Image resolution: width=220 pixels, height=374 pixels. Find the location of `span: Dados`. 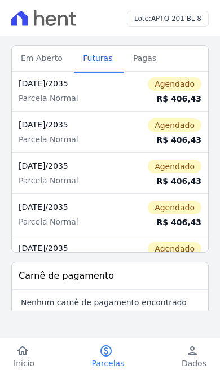

span: Dados is located at coordinates (194, 364).